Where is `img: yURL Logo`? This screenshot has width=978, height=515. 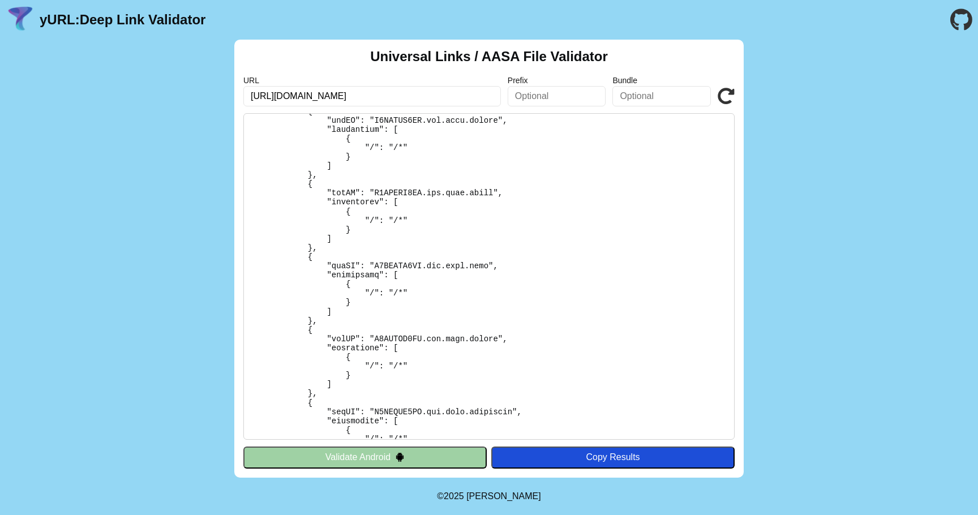
img: yURL Logo is located at coordinates (20, 20).